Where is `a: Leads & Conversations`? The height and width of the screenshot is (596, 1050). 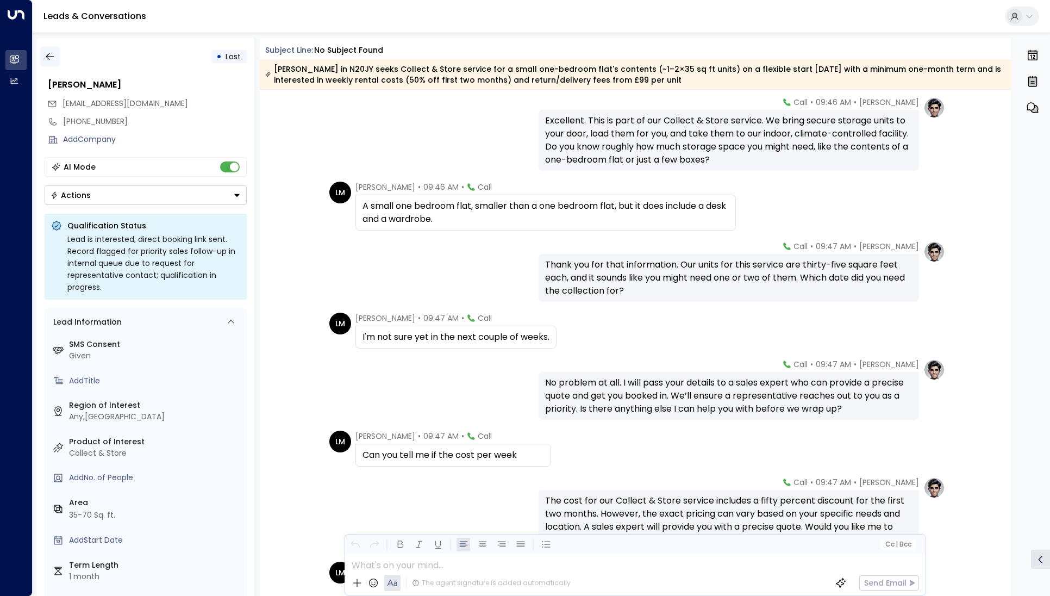 a: Leads & Conversations is located at coordinates (95, 16).